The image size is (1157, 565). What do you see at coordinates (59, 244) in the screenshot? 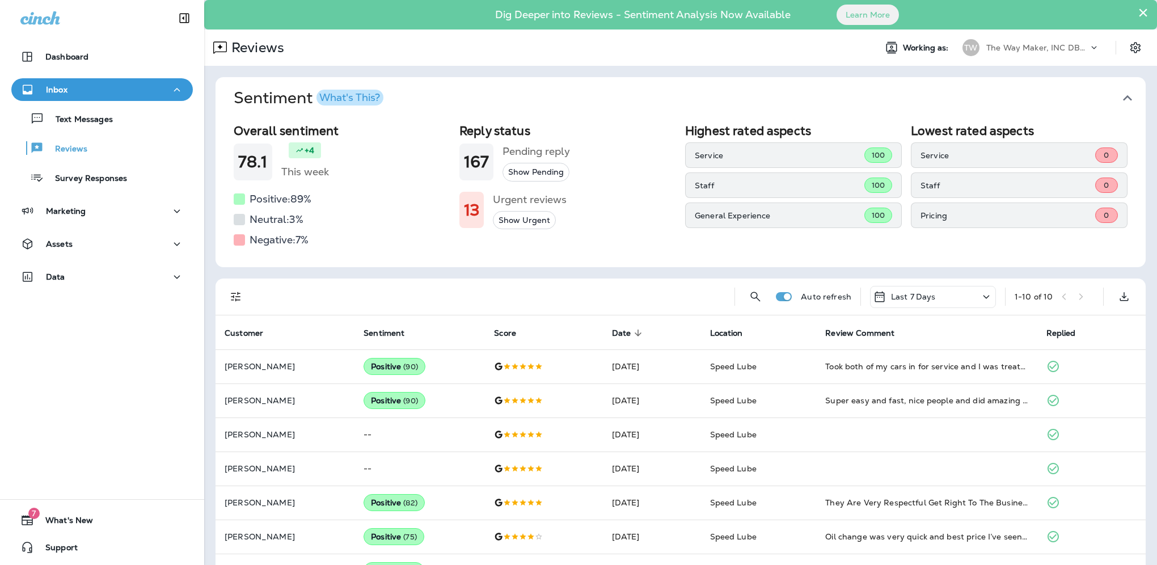
I see `p: Assets` at bounding box center [59, 244].